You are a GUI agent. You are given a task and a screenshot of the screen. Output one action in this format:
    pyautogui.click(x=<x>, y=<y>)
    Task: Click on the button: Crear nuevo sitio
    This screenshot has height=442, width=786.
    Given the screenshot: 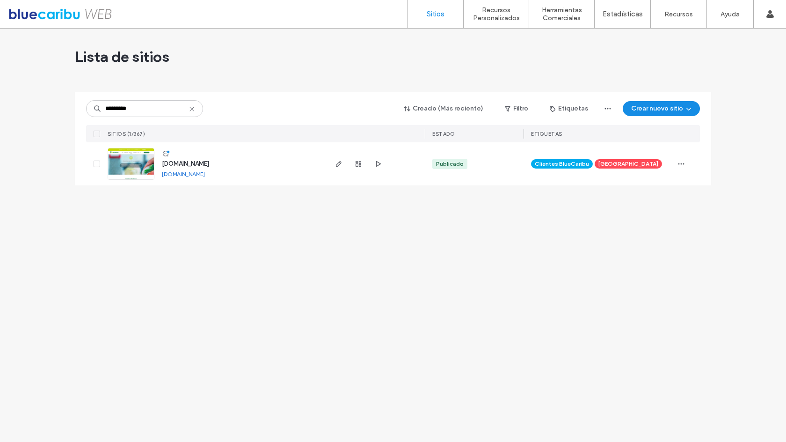 What is the action you would take?
    pyautogui.click(x=661, y=109)
    